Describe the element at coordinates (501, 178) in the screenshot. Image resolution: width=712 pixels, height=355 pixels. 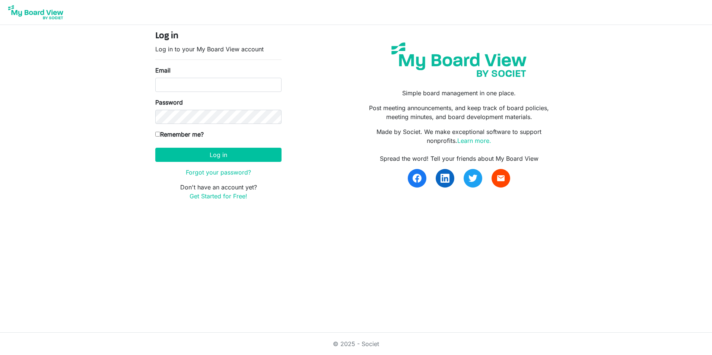
I see `a: email` at that location.